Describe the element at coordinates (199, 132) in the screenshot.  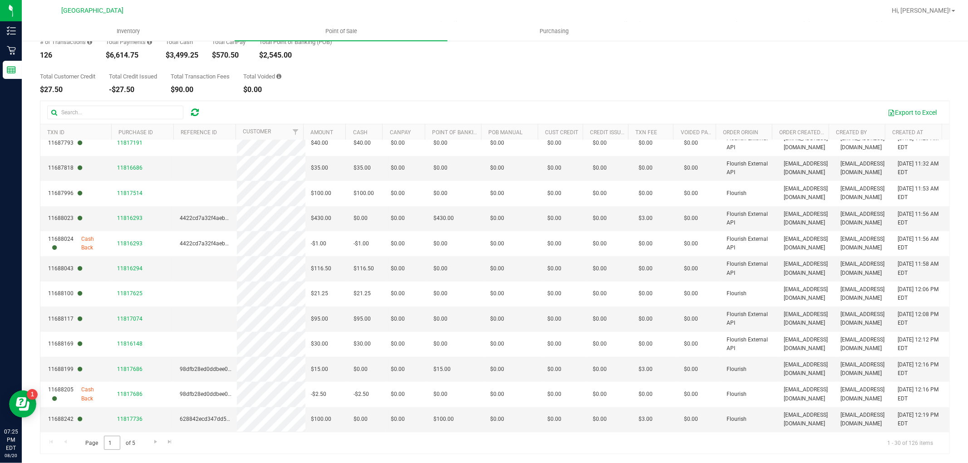
I see `a: Reference ID` at that location.